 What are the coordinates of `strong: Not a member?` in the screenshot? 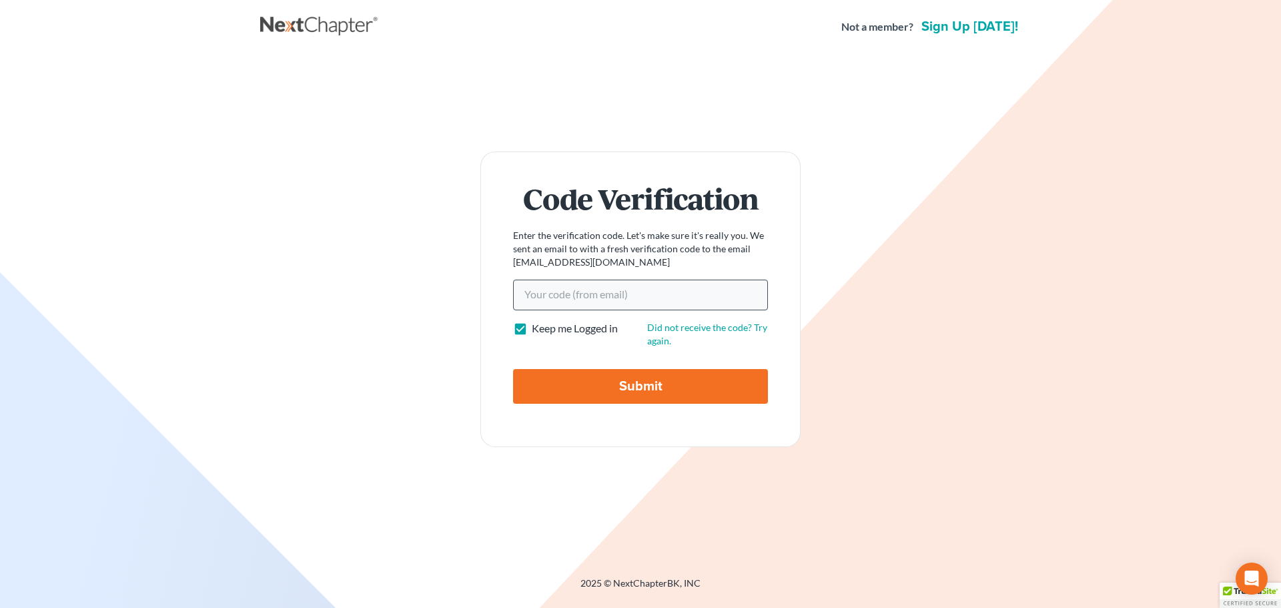 It's located at (877, 27).